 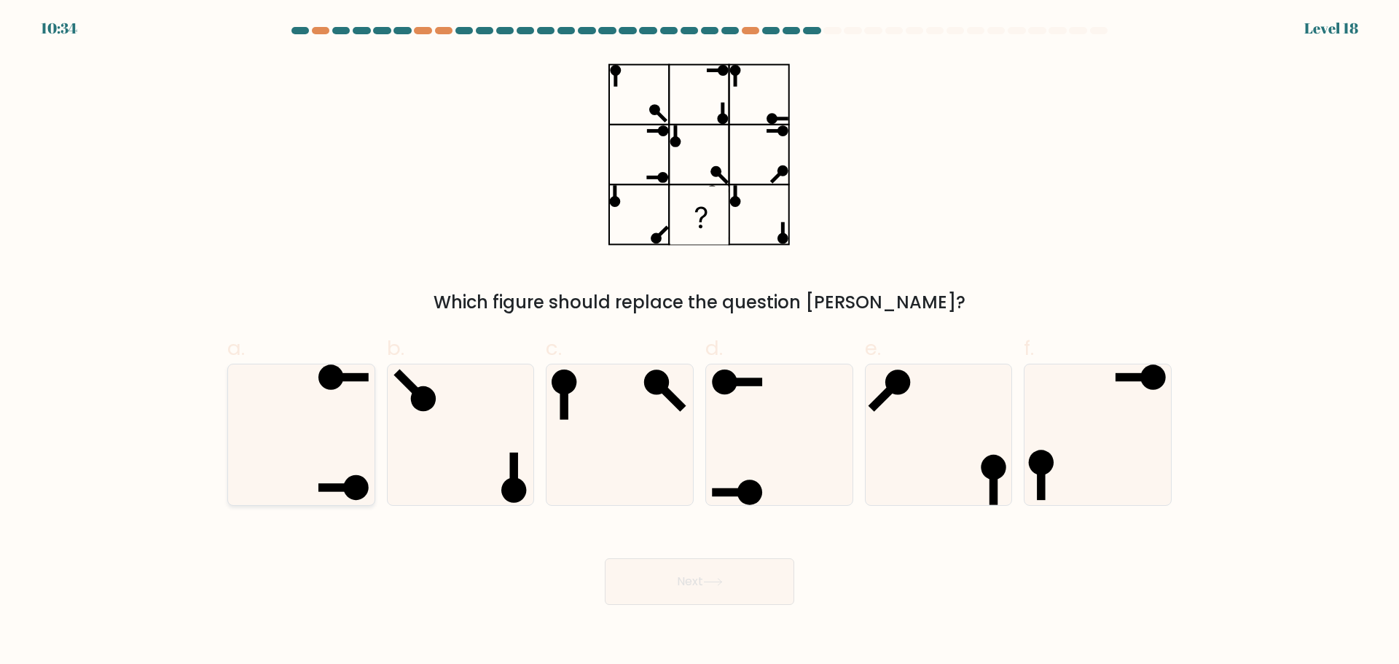 What do you see at coordinates (699, 581) in the screenshot?
I see `button: Next` at bounding box center [699, 581].